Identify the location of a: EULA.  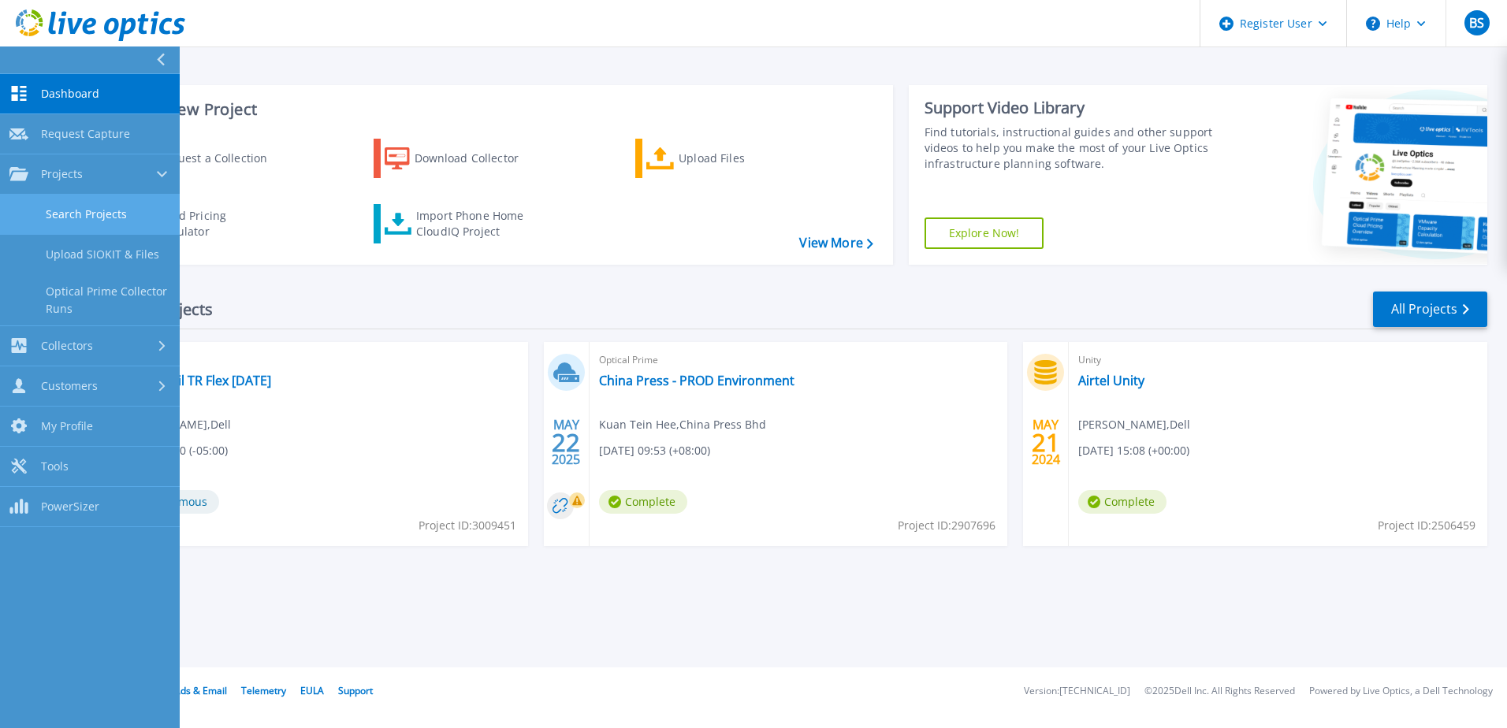
(312, 690).